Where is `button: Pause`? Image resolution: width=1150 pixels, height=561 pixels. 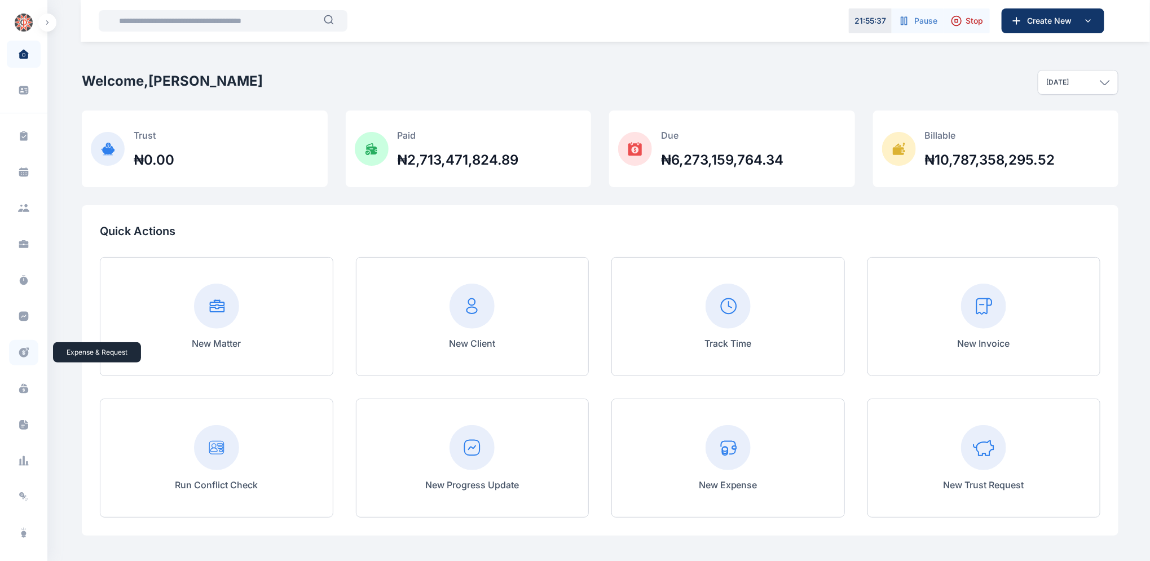 button: Pause is located at coordinates (918, 21).